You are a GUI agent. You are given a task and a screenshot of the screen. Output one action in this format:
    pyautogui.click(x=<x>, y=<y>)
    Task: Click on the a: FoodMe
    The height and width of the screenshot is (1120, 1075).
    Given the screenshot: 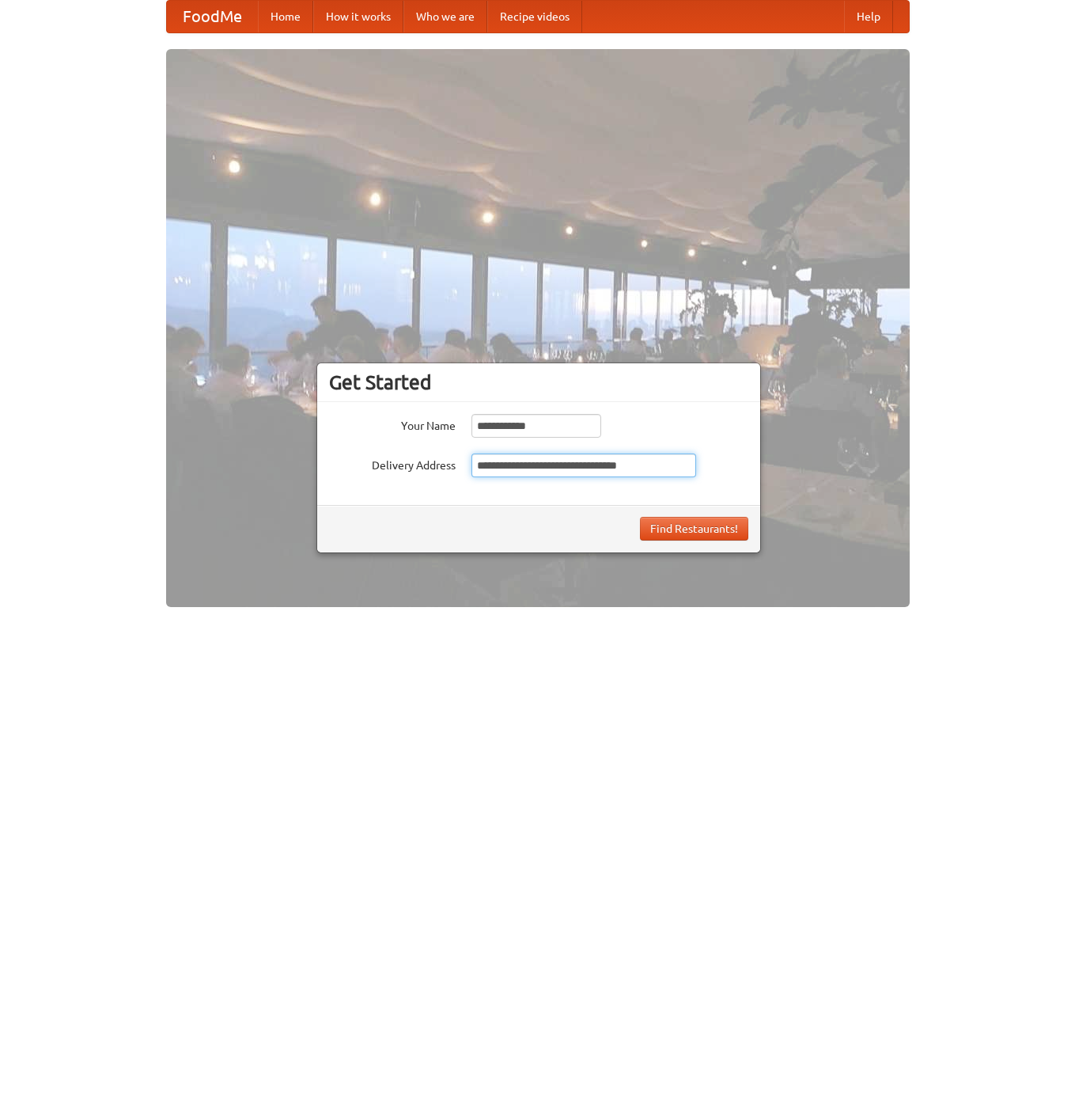 What is the action you would take?
    pyautogui.click(x=212, y=16)
    